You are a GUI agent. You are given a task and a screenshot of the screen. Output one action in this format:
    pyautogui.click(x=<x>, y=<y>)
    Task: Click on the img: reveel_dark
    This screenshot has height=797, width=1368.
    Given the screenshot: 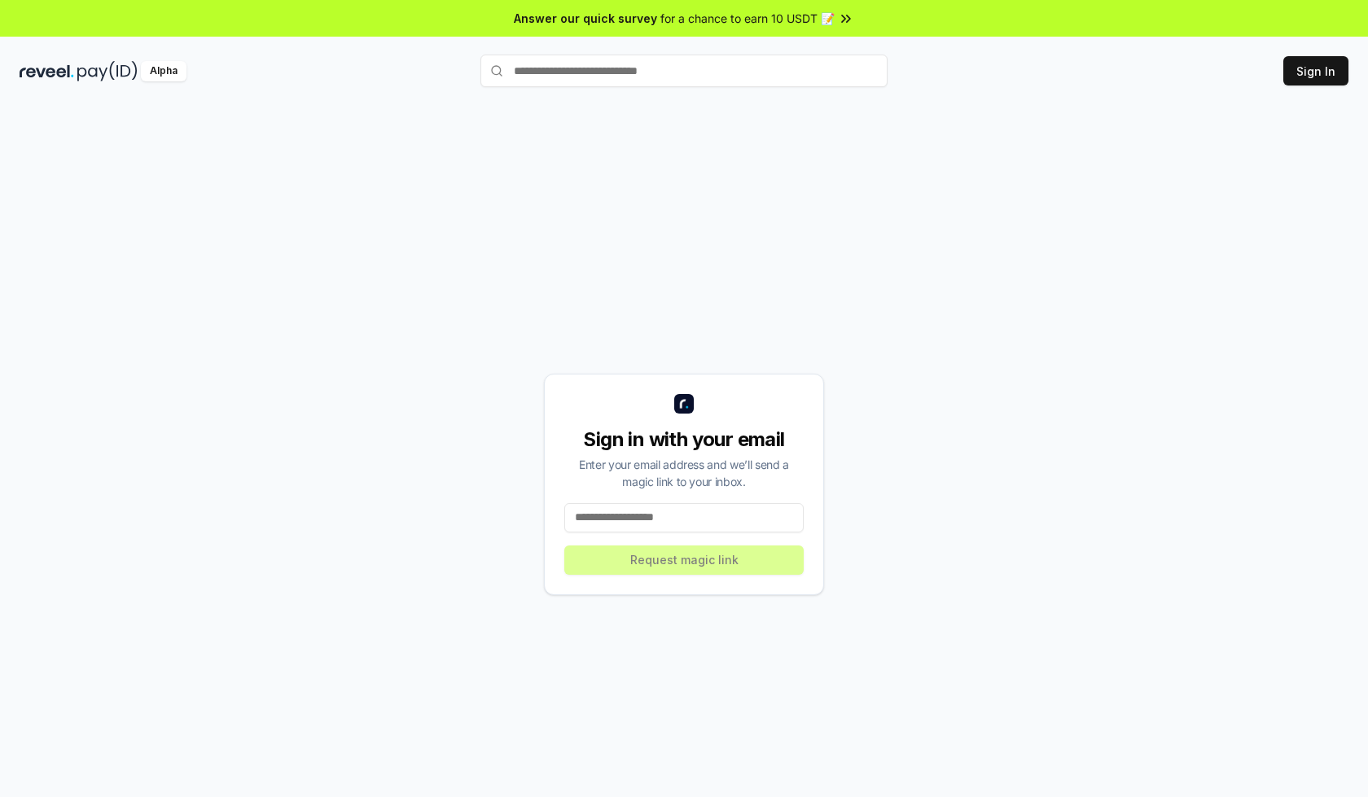 What is the action you would take?
    pyautogui.click(x=46, y=71)
    